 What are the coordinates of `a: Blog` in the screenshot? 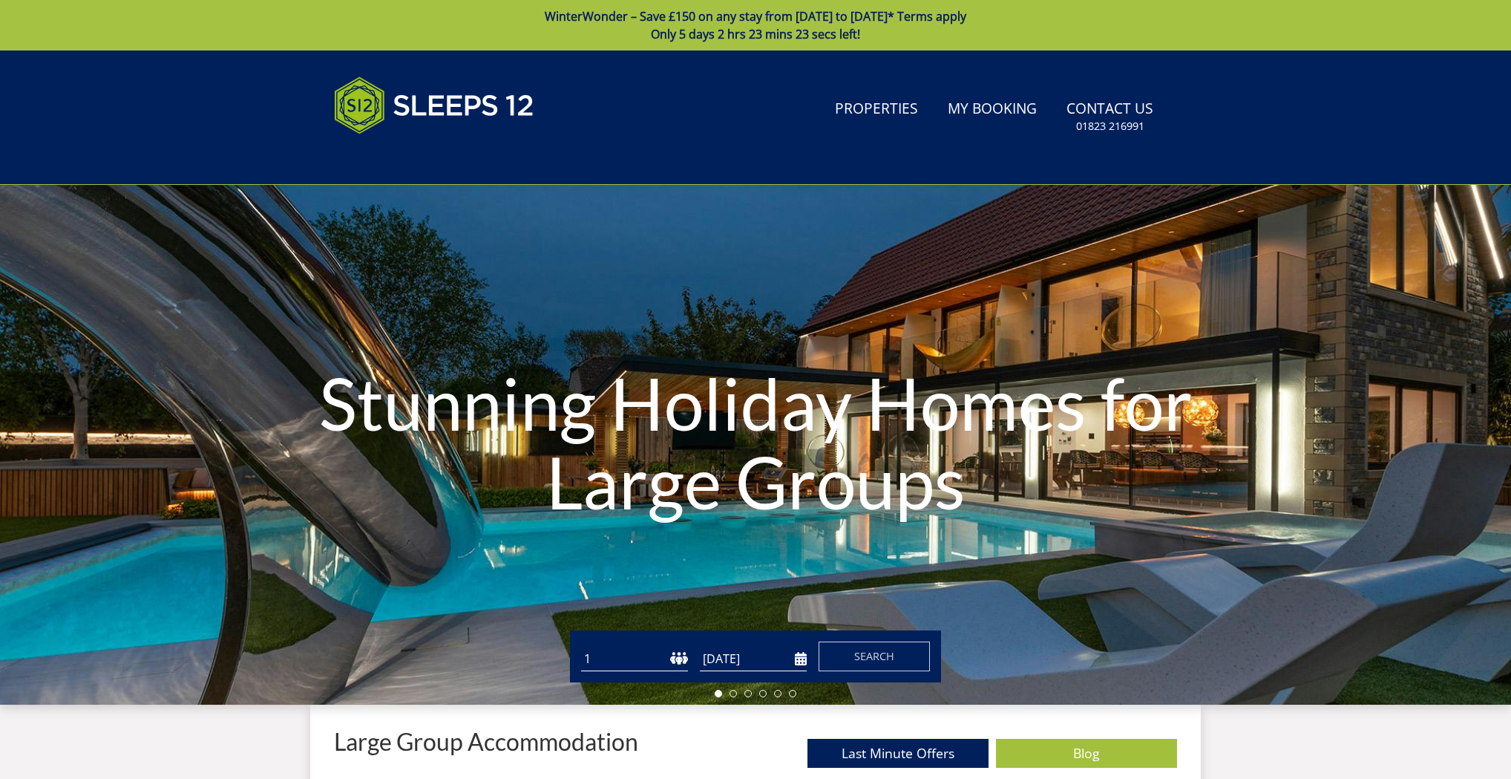 It's located at (1087, 753).